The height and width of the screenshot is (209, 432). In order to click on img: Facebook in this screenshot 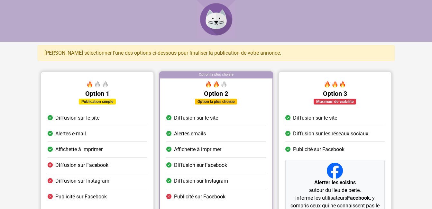, I will do `click(335, 171)`.